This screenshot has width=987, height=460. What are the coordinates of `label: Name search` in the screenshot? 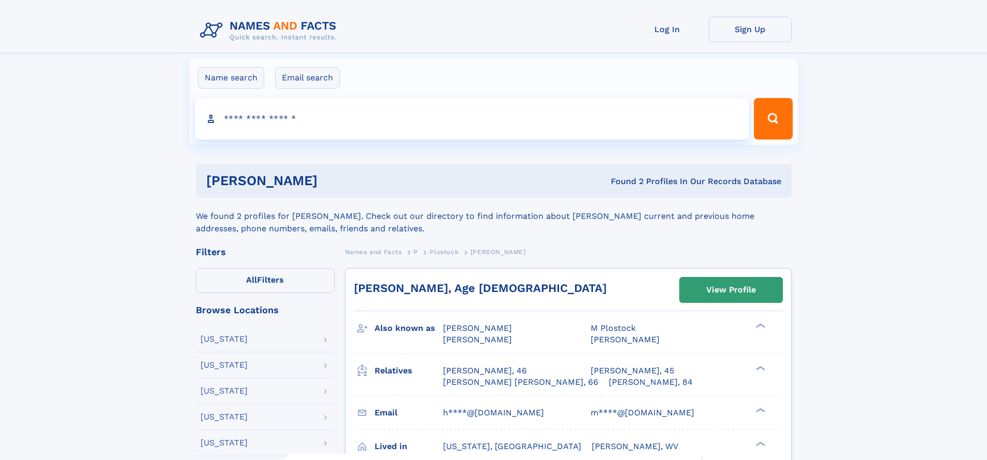 It's located at (231, 78).